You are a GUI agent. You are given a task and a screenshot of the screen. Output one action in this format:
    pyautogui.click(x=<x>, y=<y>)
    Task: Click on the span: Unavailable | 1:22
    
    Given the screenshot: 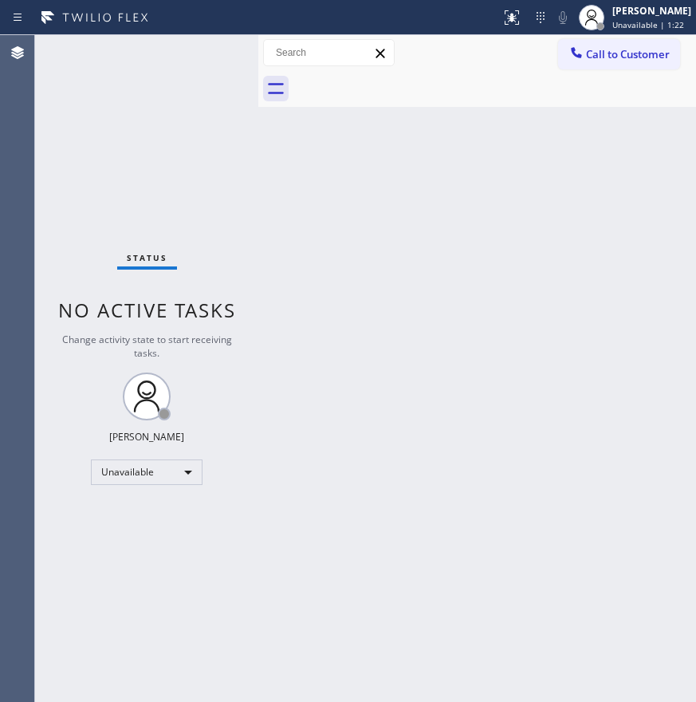 What is the action you would take?
    pyautogui.click(x=648, y=25)
    